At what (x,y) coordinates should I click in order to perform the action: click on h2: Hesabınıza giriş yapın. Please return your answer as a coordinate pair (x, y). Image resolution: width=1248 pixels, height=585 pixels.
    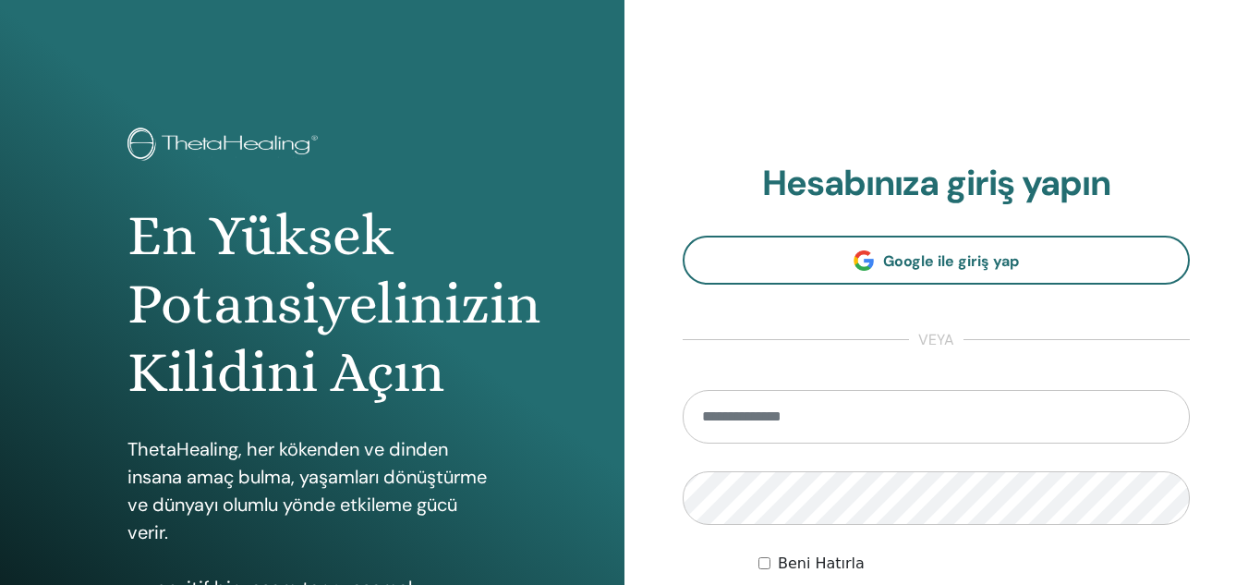
    Looking at the image, I should click on (937, 184).